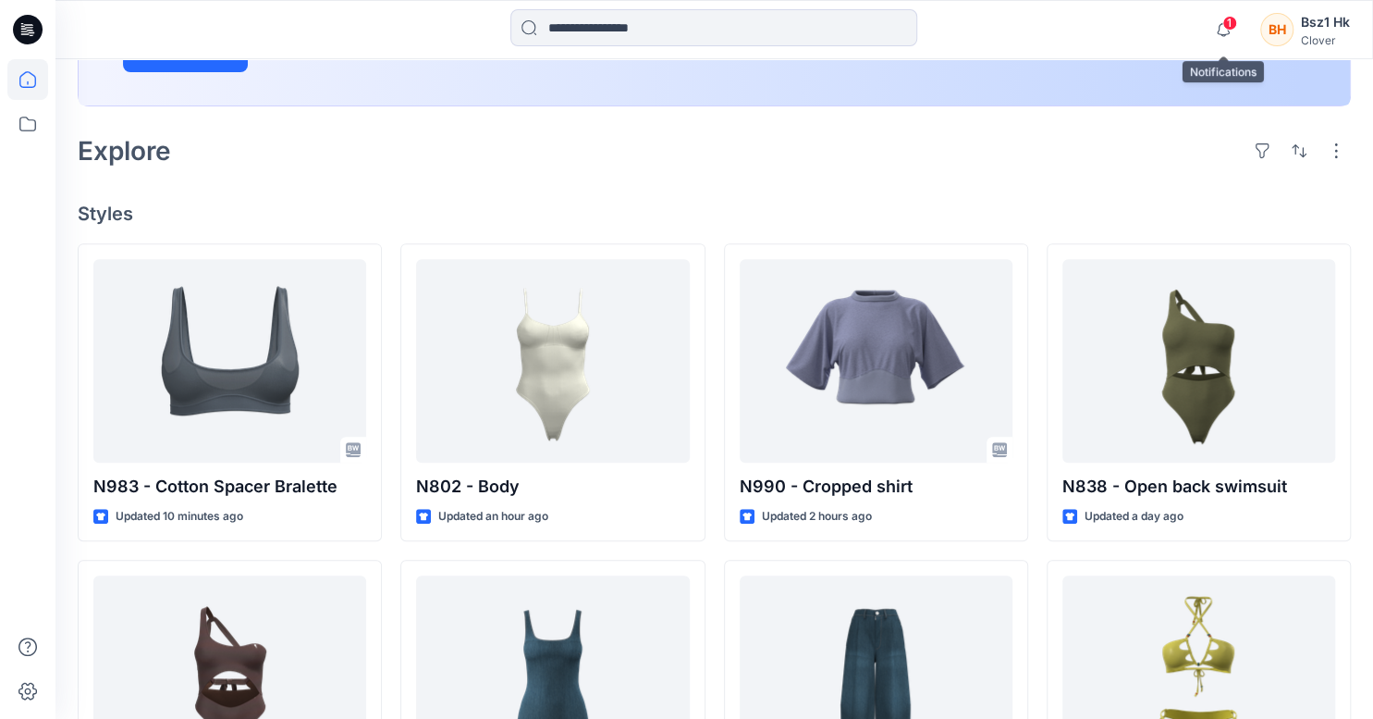  What do you see at coordinates (817, 516) in the screenshot?
I see `p: Updated 2 hours ago` at bounding box center [817, 516].